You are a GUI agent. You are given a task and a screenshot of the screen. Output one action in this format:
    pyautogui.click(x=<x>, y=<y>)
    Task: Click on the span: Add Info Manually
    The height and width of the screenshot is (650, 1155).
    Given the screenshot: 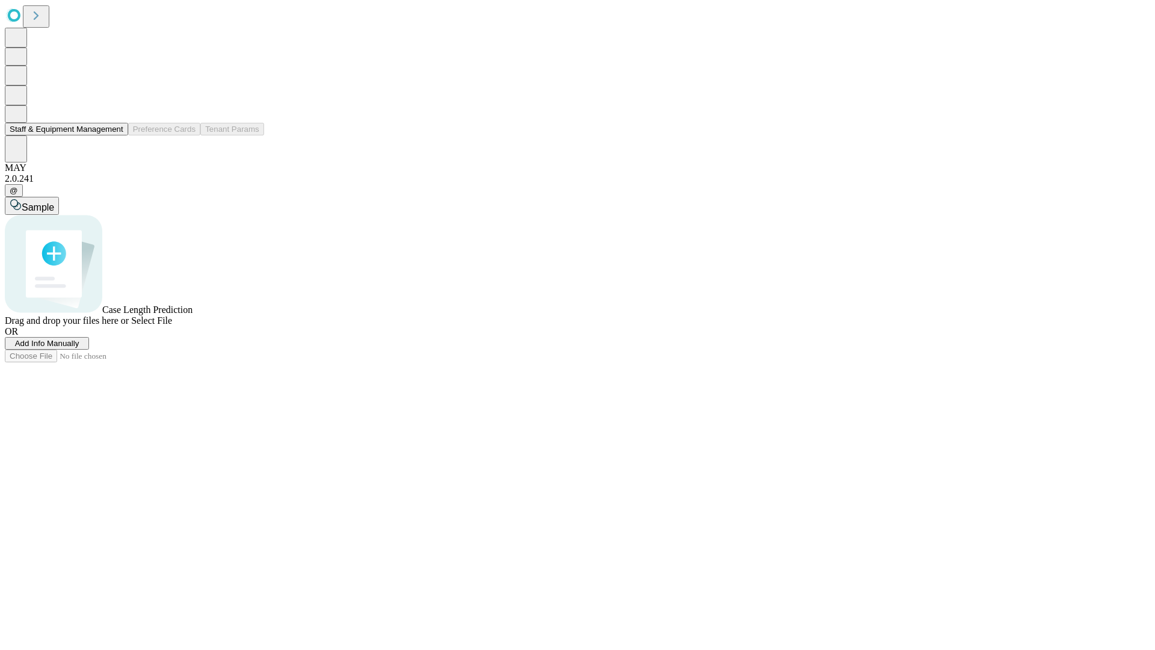 What is the action you would take?
    pyautogui.click(x=47, y=343)
    